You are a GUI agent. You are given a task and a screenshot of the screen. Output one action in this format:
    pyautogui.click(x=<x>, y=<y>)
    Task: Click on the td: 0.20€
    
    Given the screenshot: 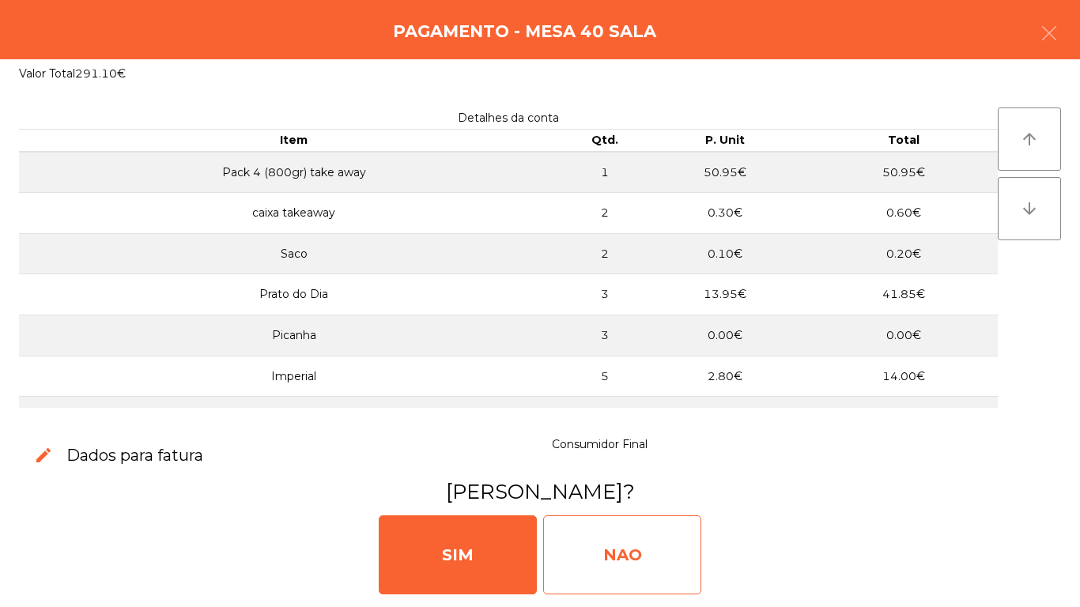 What is the action you would take?
    pyautogui.click(x=903, y=254)
    